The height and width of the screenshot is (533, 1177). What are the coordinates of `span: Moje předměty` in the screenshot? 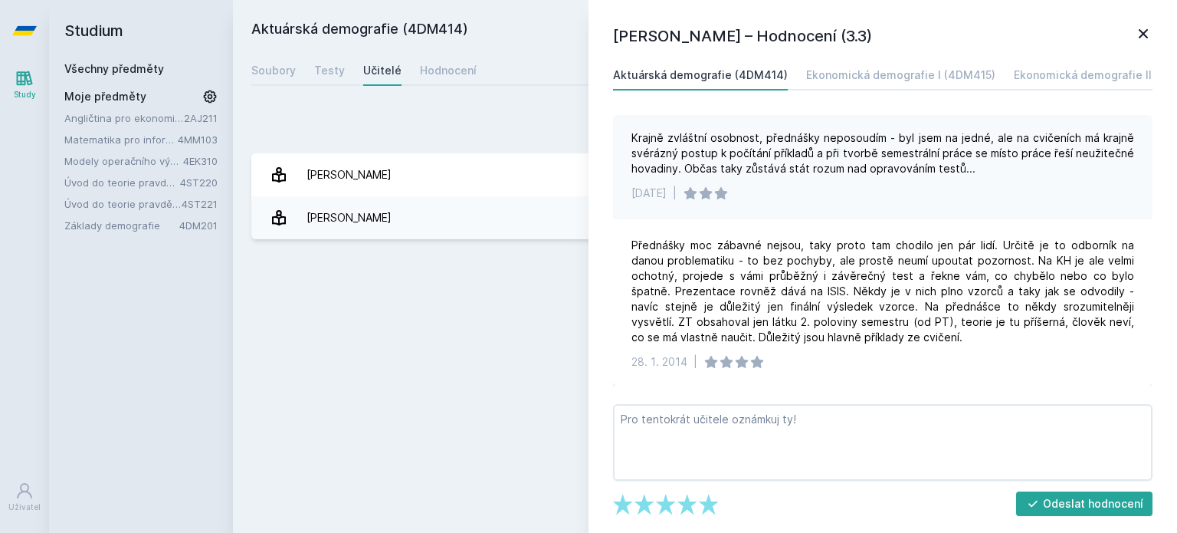 It's located at (105, 97).